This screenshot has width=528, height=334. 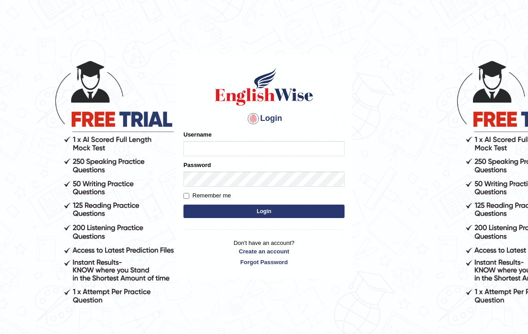 I want to click on button: Login, so click(x=264, y=211).